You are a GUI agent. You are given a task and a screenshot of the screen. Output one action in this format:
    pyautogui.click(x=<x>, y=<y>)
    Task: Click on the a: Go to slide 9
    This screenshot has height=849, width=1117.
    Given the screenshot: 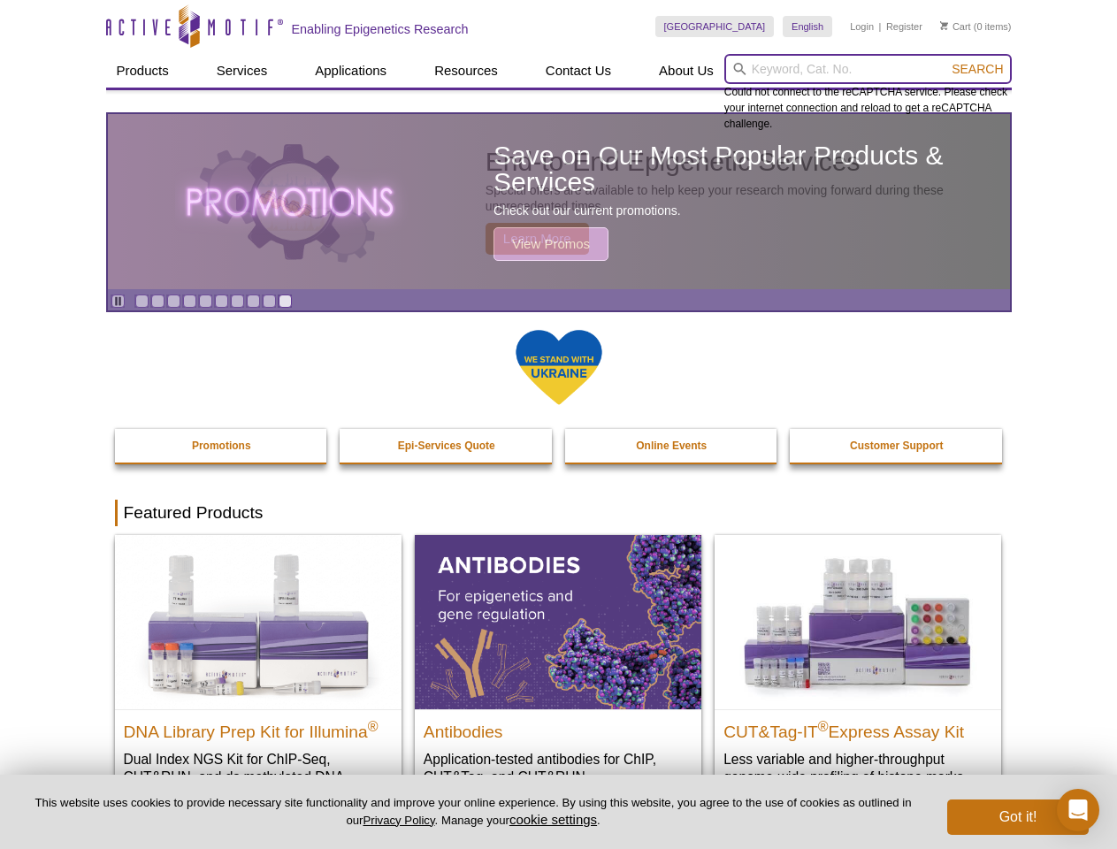 What is the action you would take?
    pyautogui.click(x=269, y=301)
    